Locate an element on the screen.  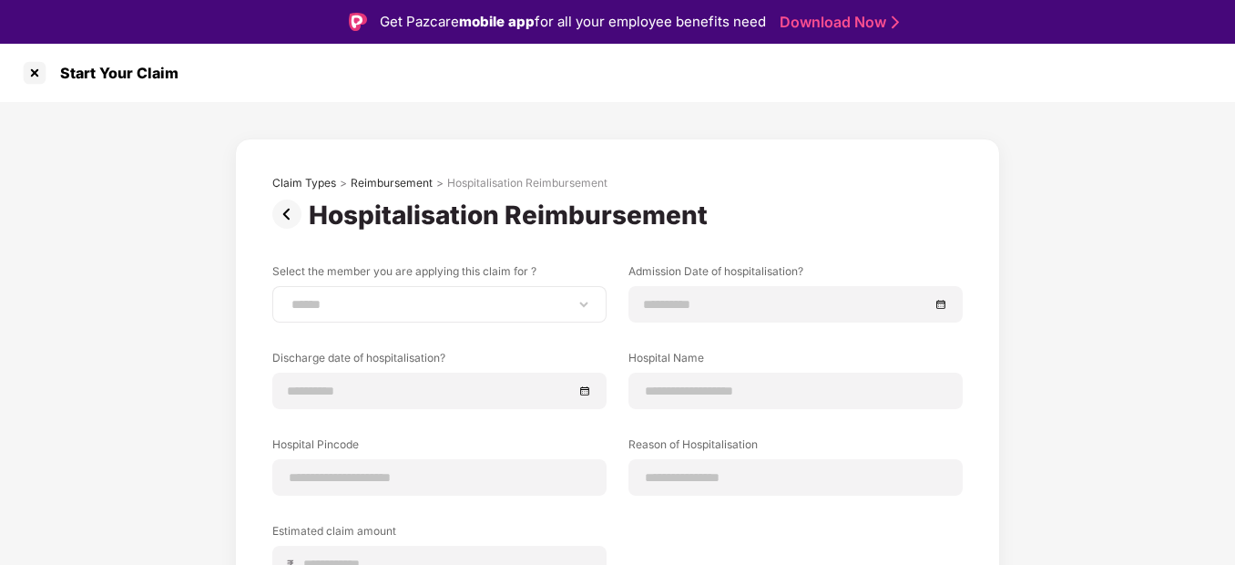
div: Claim Types is located at coordinates (304, 183).